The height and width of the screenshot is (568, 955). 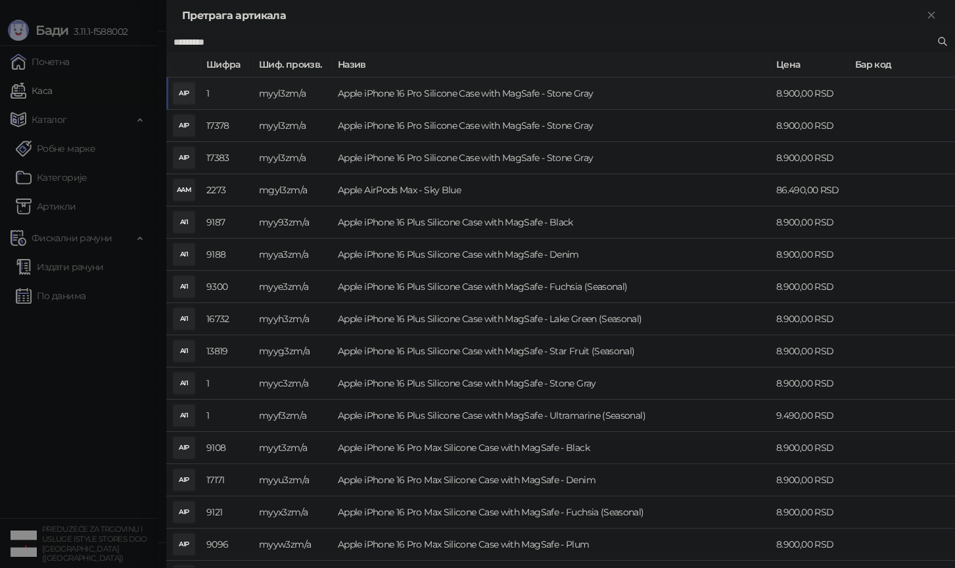 What do you see at coordinates (293, 64) in the screenshot?
I see `th: Шиф. произв.` at bounding box center [293, 64].